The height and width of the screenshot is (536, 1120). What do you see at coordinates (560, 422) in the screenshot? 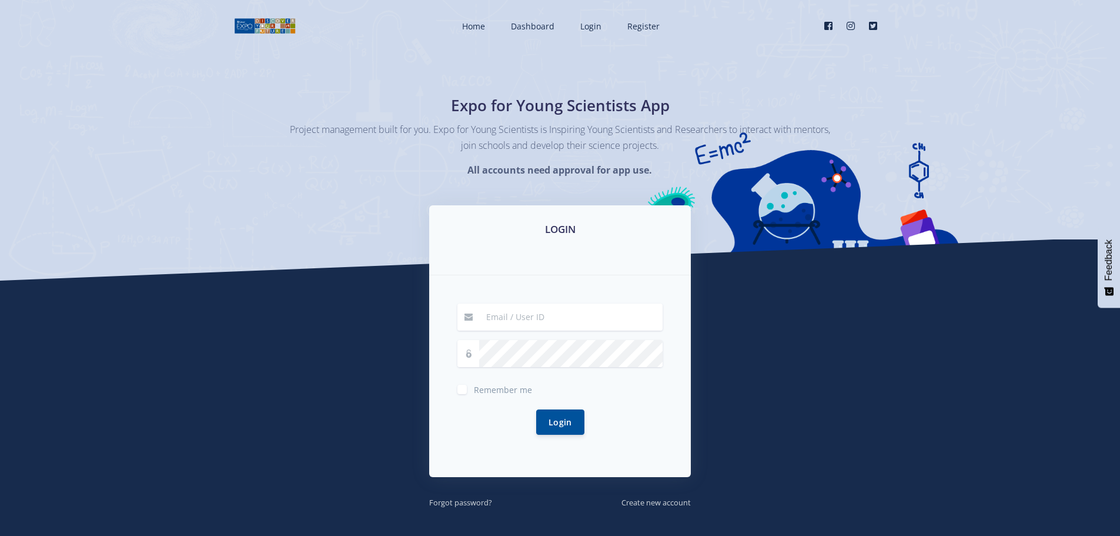
I see `button: Login` at bounding box center [560, 422].